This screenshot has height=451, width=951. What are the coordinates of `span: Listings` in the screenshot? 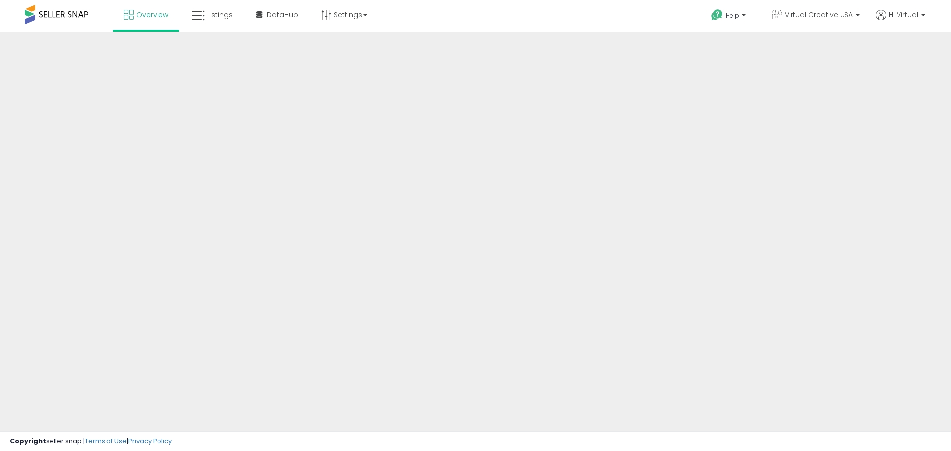 It's located at (220, 15).